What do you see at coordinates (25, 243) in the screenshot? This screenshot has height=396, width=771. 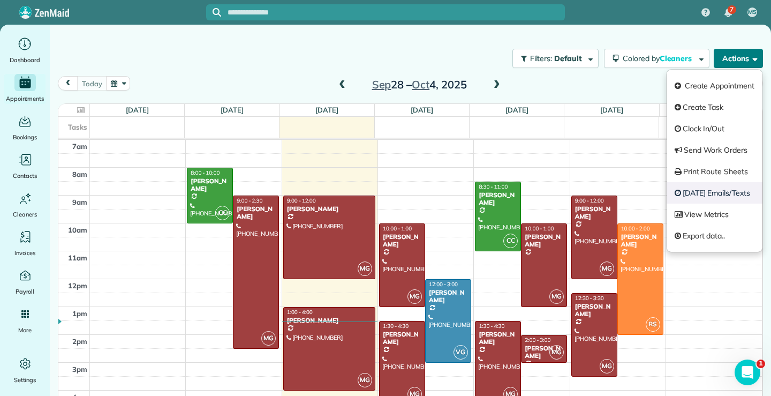 I see `a: Invoices` at bounding box center [25, 243].